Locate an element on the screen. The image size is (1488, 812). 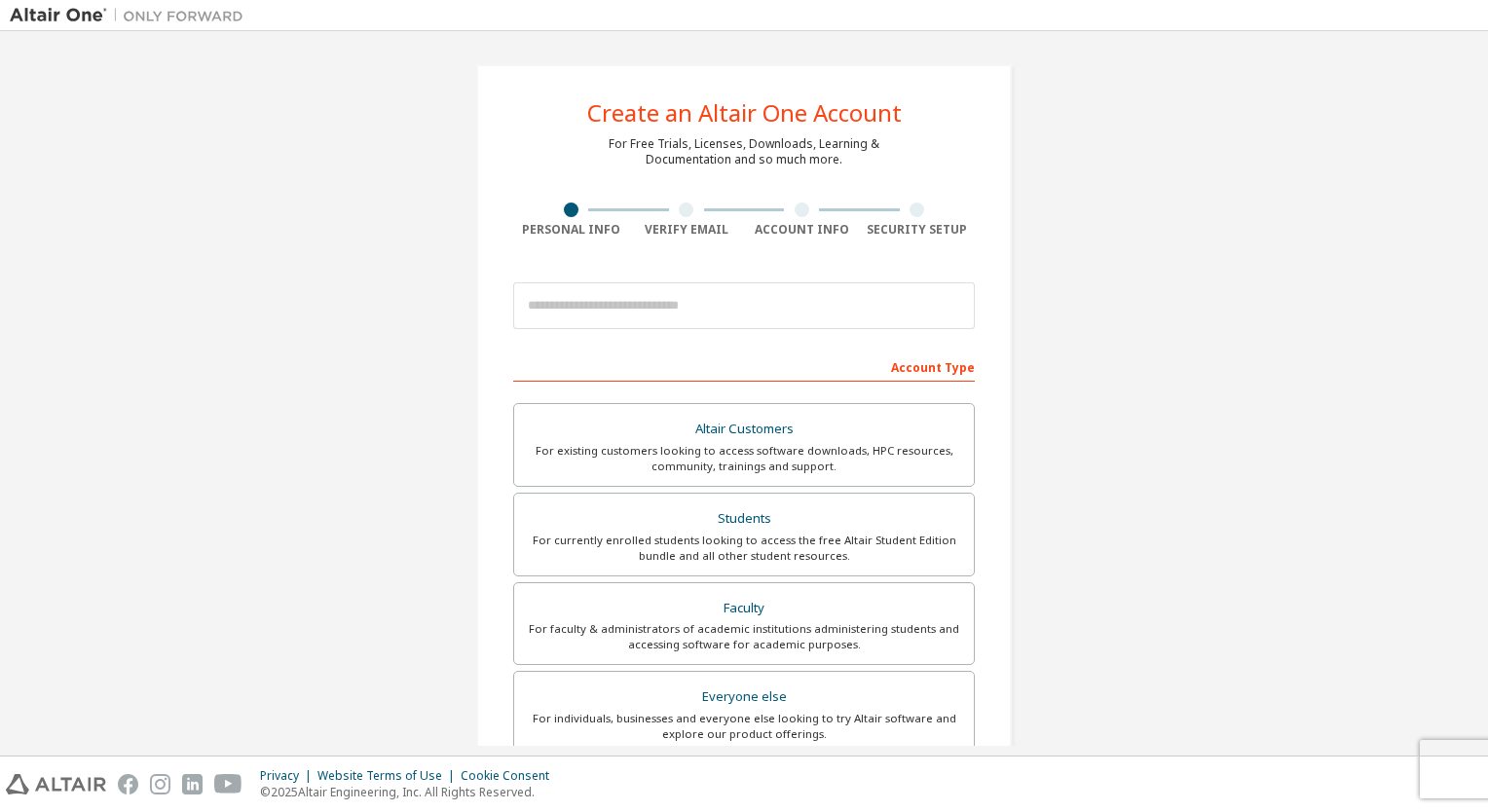
div: Account Info is located at coordinates (801, 229).